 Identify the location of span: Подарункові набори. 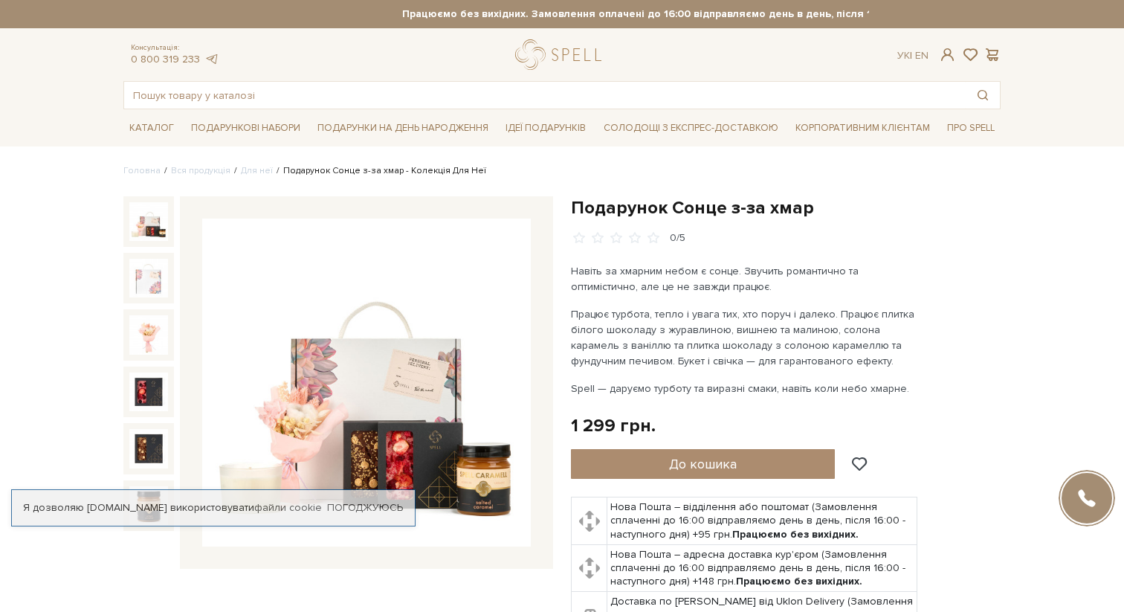
(245, 128).